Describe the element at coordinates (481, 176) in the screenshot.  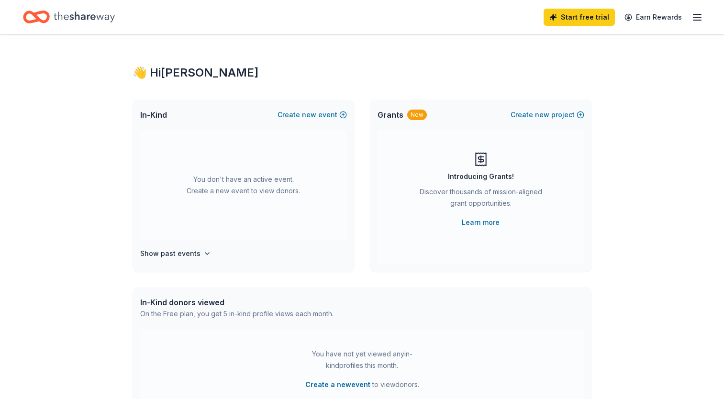
I see `div: Introducing Grants!` at that location.